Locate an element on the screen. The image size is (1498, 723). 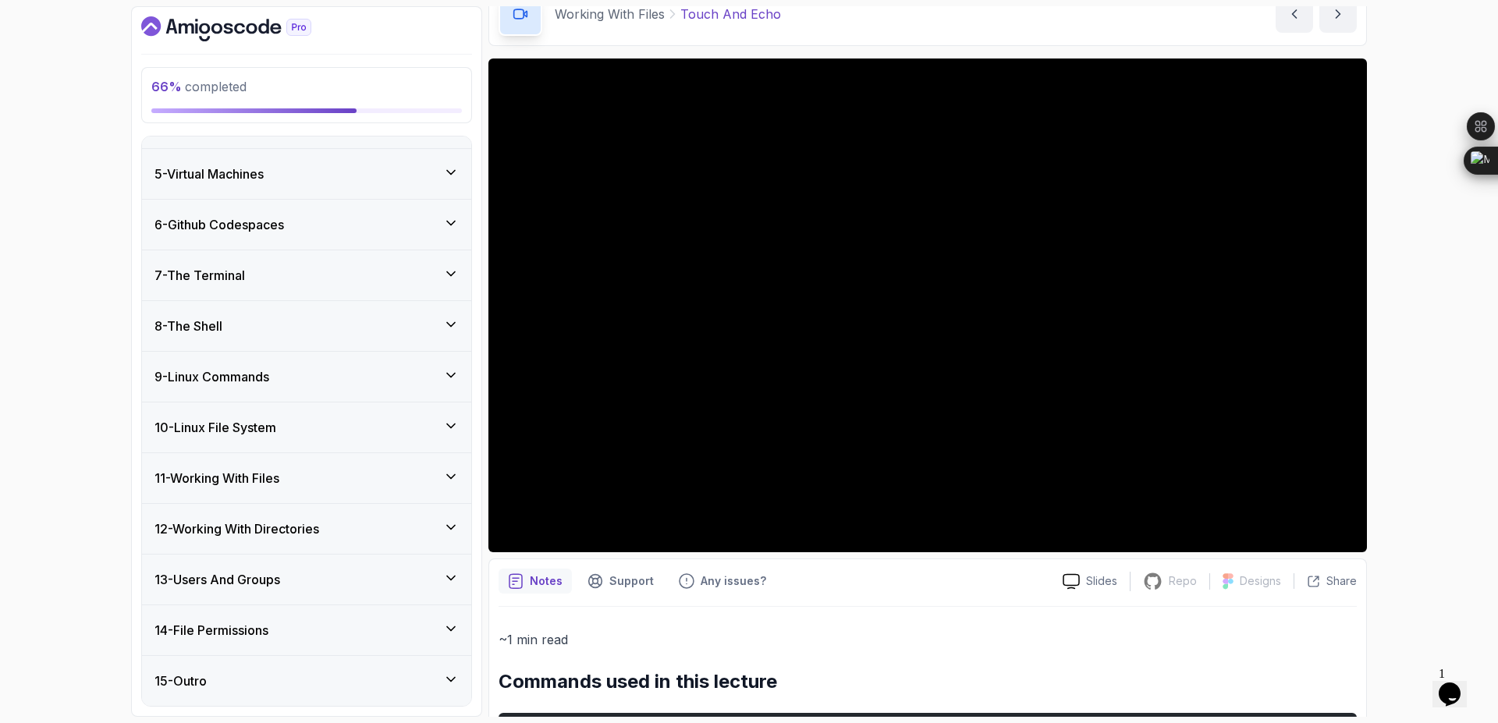
p: Notes is located at coordinates (546, 581).